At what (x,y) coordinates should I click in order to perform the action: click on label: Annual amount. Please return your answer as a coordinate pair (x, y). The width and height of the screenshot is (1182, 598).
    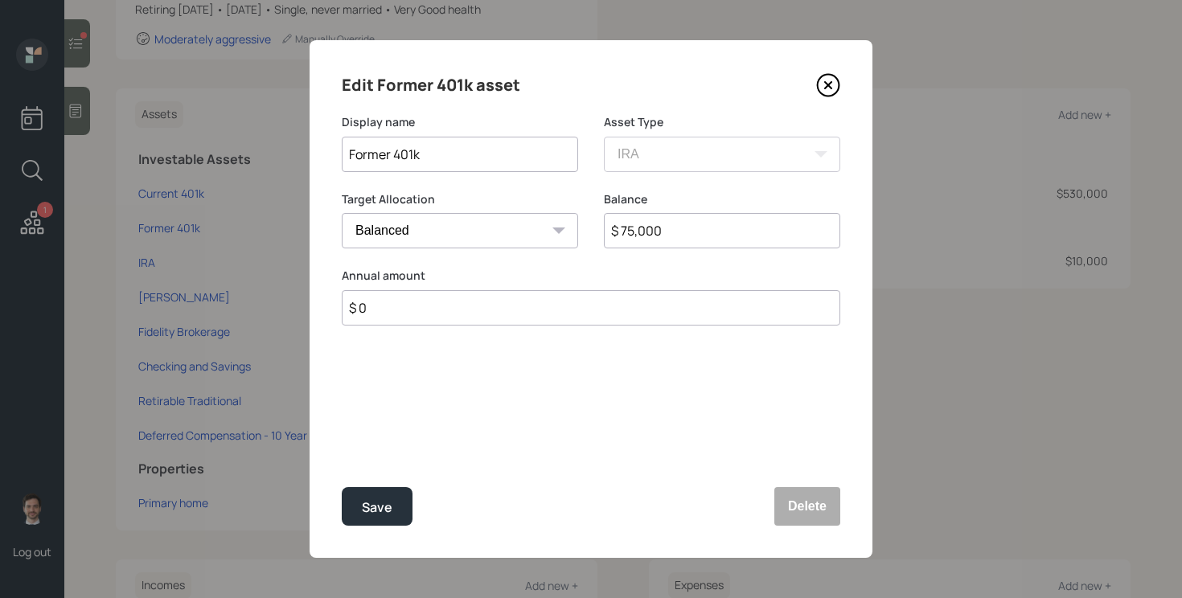
    Looking at the image, I should click on (591, 276).